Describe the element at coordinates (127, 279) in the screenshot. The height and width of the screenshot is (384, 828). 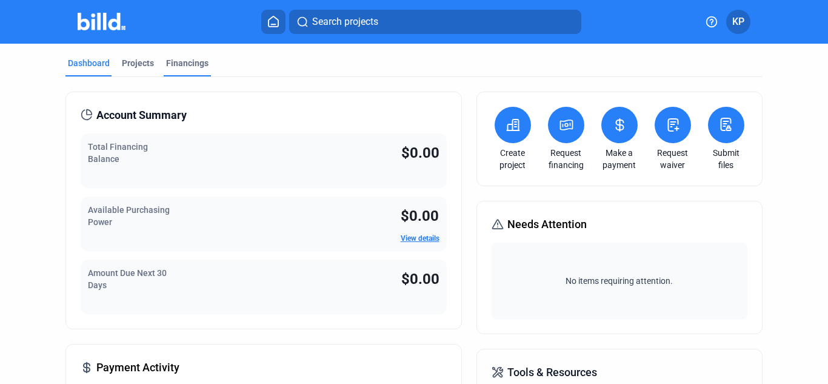
I see `span: Amount Due Next 30 Days` at that location.